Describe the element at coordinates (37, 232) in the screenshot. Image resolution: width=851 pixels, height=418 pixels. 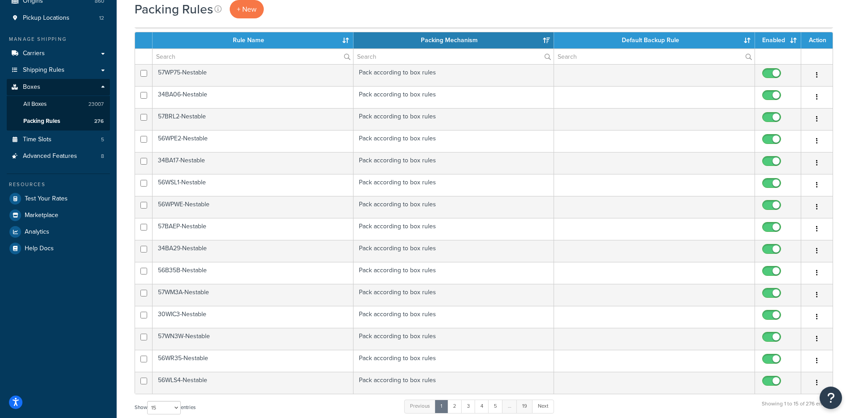
I see `span: Analytics` at that location.